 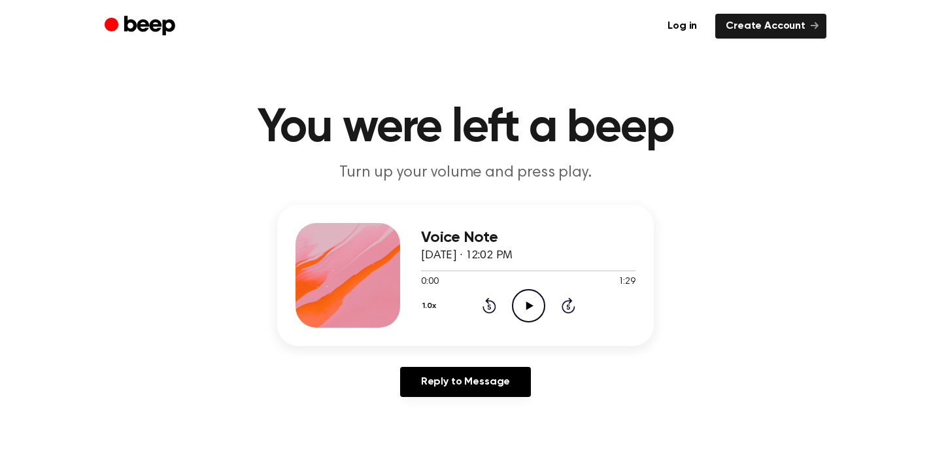 What do you see at coordinates (465, 128) in the screenshot?
I see `h1: You were left a beep` at bounding box center [465, 128].